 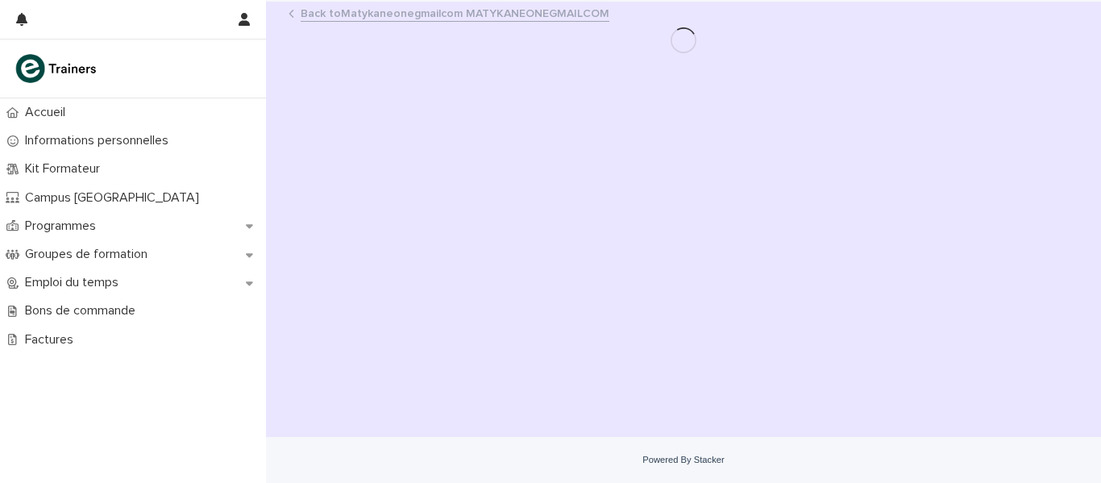 What do you see at coordinates (455, 12) in the screenshot?
I see `a: Back toMatykaneonegmailcom MATYKANEONEGMAILCOM` at bounding box center [455, 12].